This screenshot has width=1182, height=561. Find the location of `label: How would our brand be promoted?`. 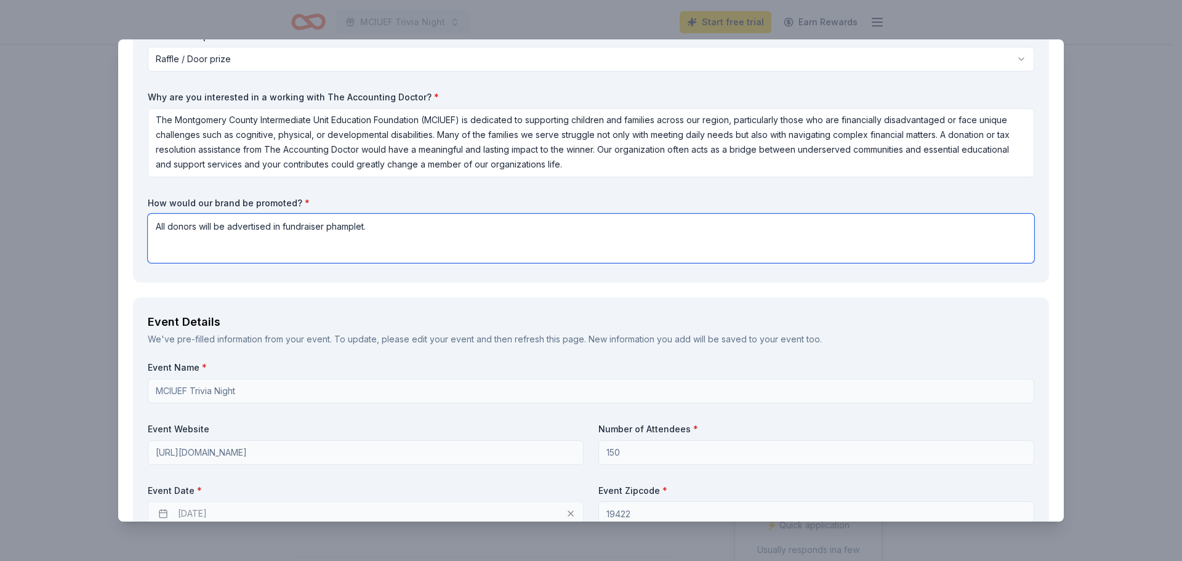

label: How would our brand be promoted? is located at coordinates (591, 203).